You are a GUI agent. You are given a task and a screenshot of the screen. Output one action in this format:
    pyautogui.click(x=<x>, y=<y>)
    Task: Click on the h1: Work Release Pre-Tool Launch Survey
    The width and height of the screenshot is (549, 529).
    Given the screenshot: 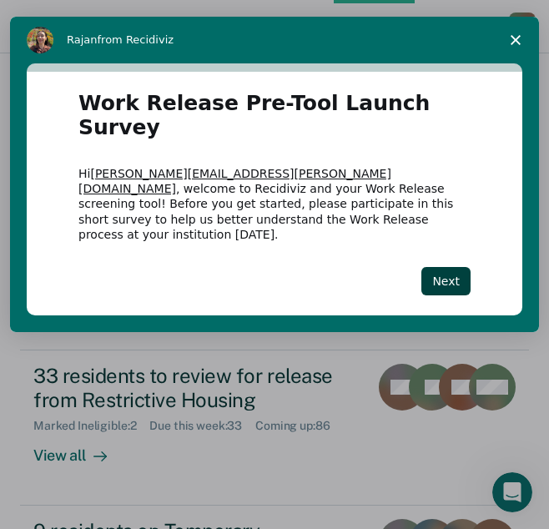 What is the action you would take?
    pyautogui.click(x=275, y=120)
    